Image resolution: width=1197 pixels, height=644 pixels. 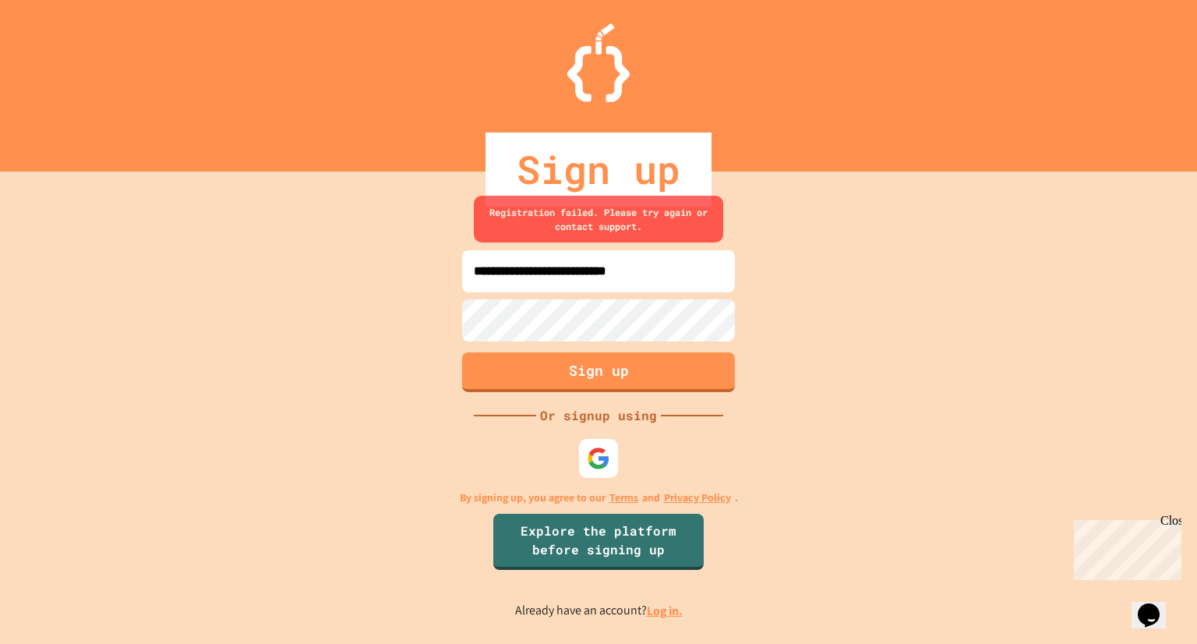 What do you see at coordinates (665, 610) in the screenshot?
I see `a: Log in.` at bounding box center [665, 610].